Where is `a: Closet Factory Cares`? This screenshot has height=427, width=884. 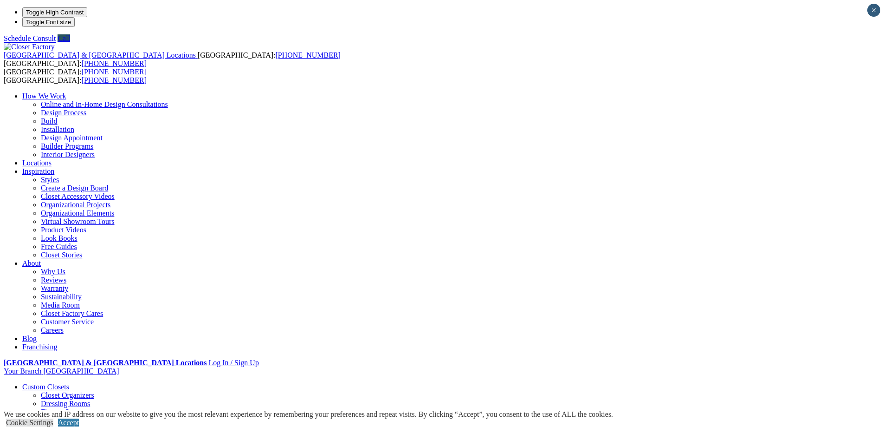
a: Closet Factory Cares is located at coordinates (72, 313).